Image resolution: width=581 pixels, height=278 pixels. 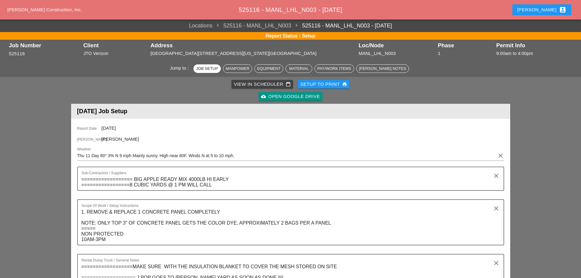 I want to click on div: Job Number, so click(x=45, y=45).